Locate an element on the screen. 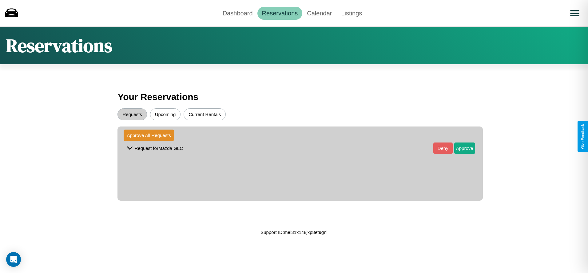  button: Upcoming is located at coordinates (166, 114).